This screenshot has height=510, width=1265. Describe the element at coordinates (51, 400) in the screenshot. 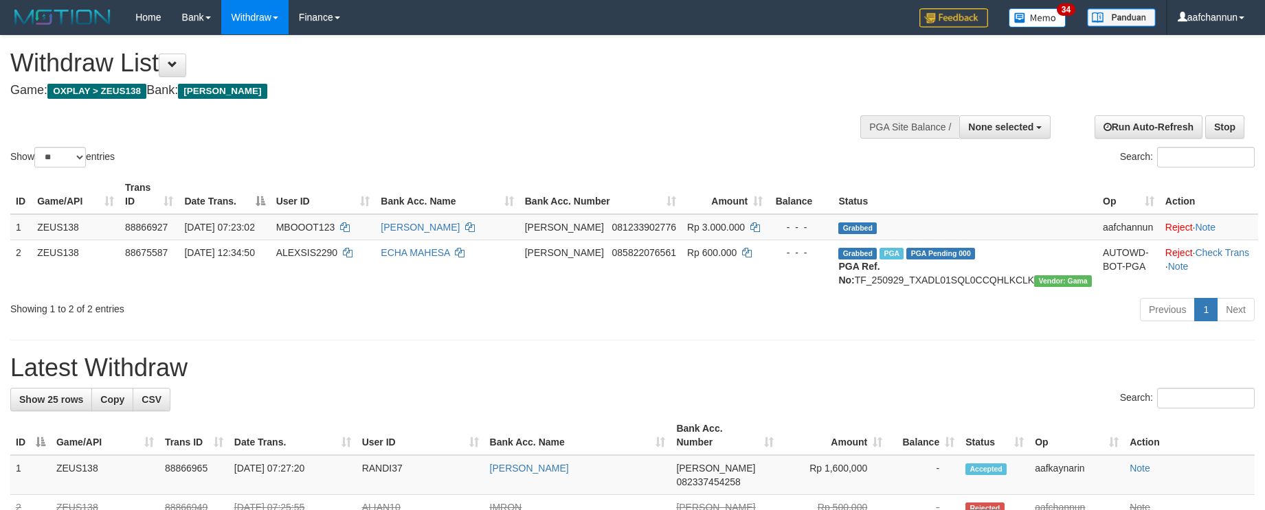

I see `a: Show 25 rows` at that location.